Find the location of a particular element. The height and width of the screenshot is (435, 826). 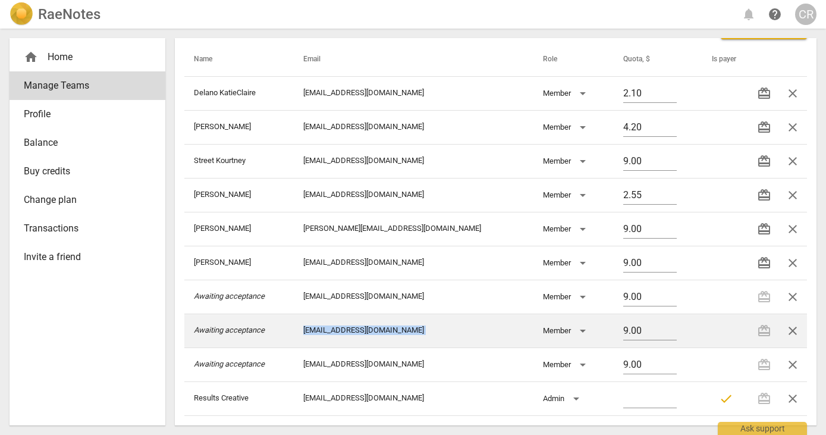

span: Manage Teams is located at coordinates (83, 86).